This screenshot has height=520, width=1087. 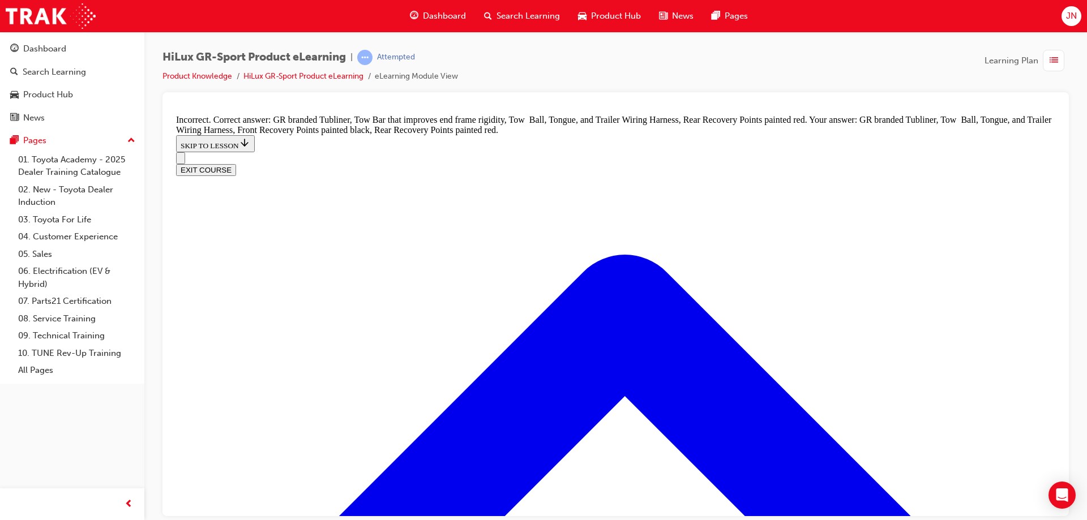 I want to click on a: All Pages, so click(x=76, y=370).